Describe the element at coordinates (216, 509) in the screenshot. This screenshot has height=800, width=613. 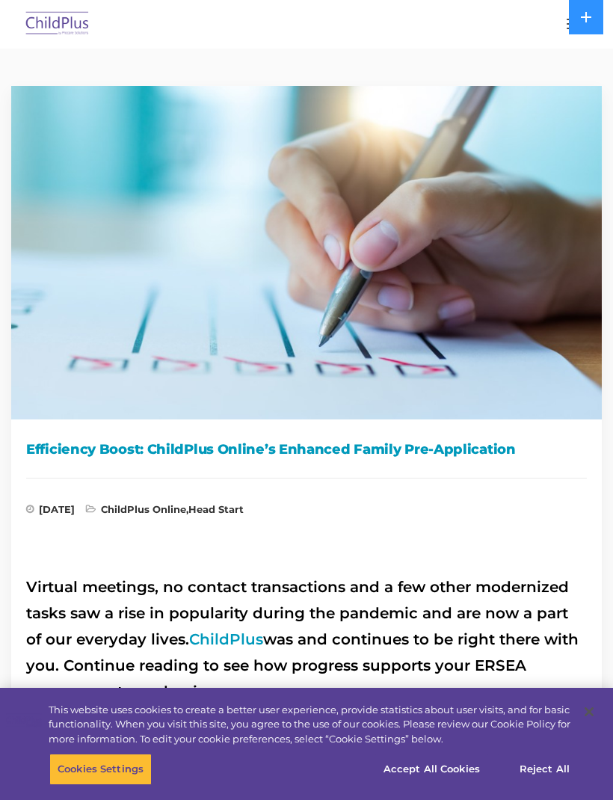
I see `a: Head Start` at that location.